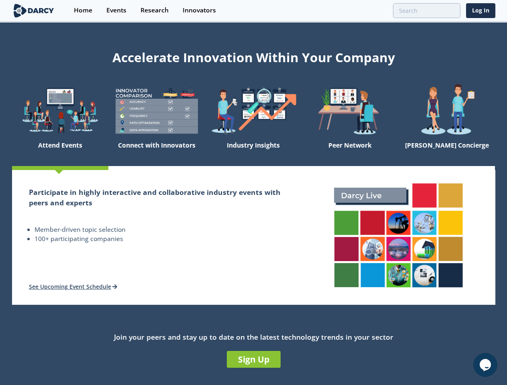 The width and height of the screenshot is (507, 385). Describe the element at coordinates (480, 10) in the screenshot. I see `a: Log In` at that location.